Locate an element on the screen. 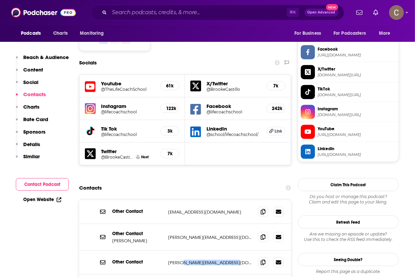 The width and height of the screenshot is (415, 277). span: For Podcasters is located at coordinates (350, 33).